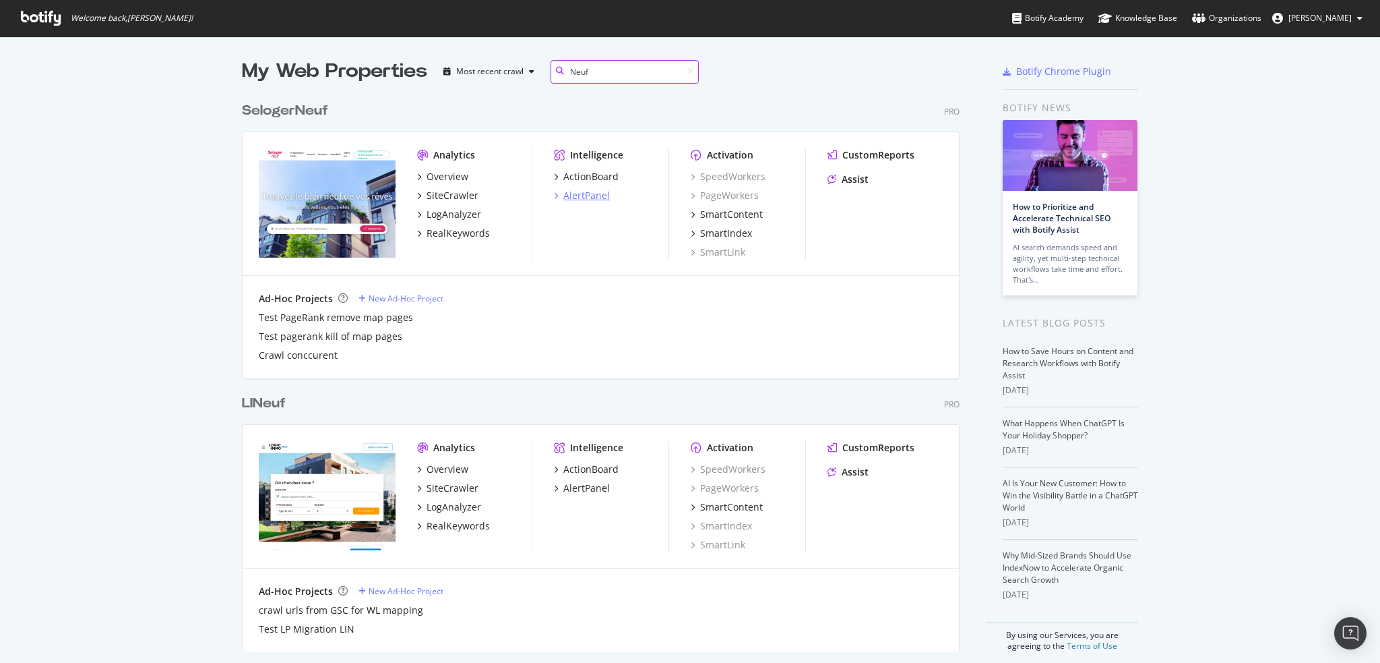 The width and height of the screenshot is (1380, 663). I want to click on a: AI Is Your New Customer: How to Win the Visibility Battle in a ChatGPT World, so click(1070, 495).